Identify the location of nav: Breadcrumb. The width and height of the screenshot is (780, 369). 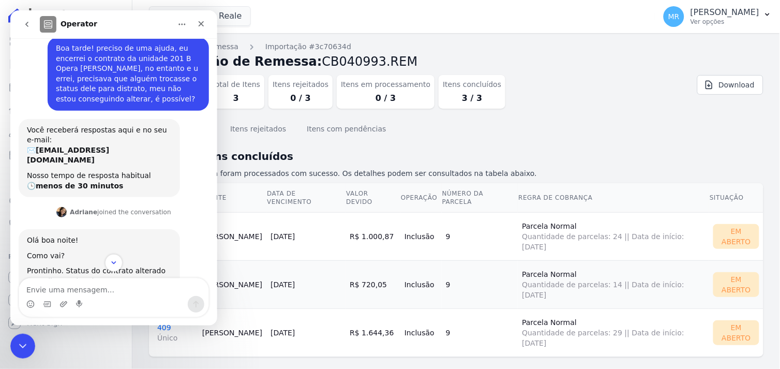
(456, 47).